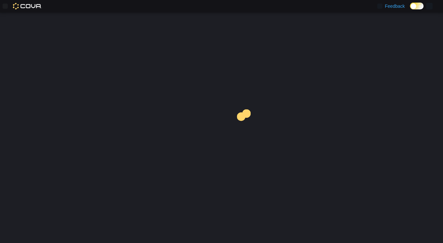 This screenshot has width=443, height=243. Describe the element at coordinates (416, 6) in the screenshot. I see `input: Dark Mode` at that location.